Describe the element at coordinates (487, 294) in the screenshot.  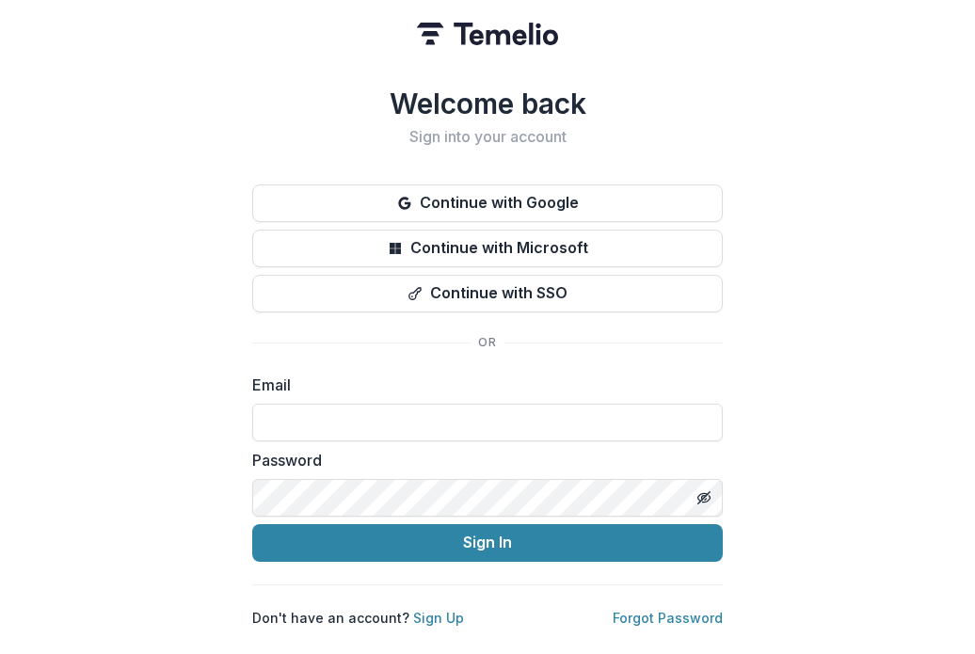
I see `button: Continue with SSO` at that location.